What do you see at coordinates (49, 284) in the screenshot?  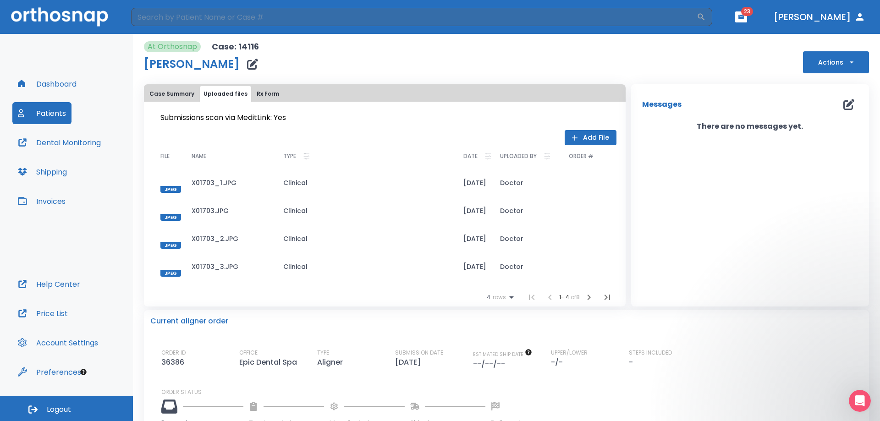 I see `a: Help Center` at bounding box center [49, 284].